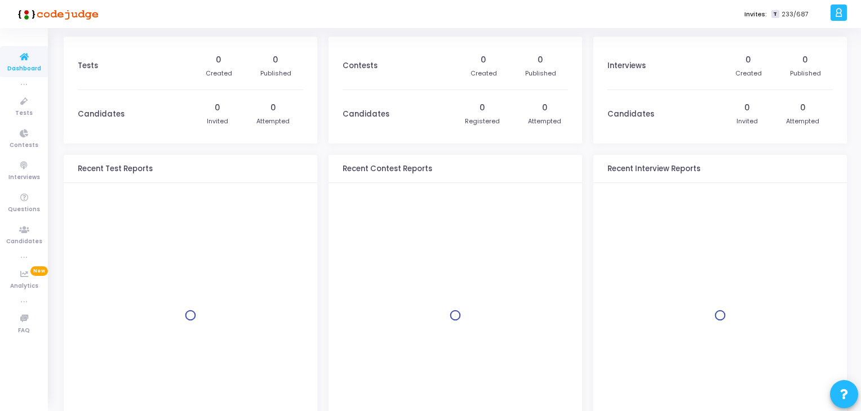 This screenshot has height=411, width=861. I want to click on span: FAQ, so click(24, 331).